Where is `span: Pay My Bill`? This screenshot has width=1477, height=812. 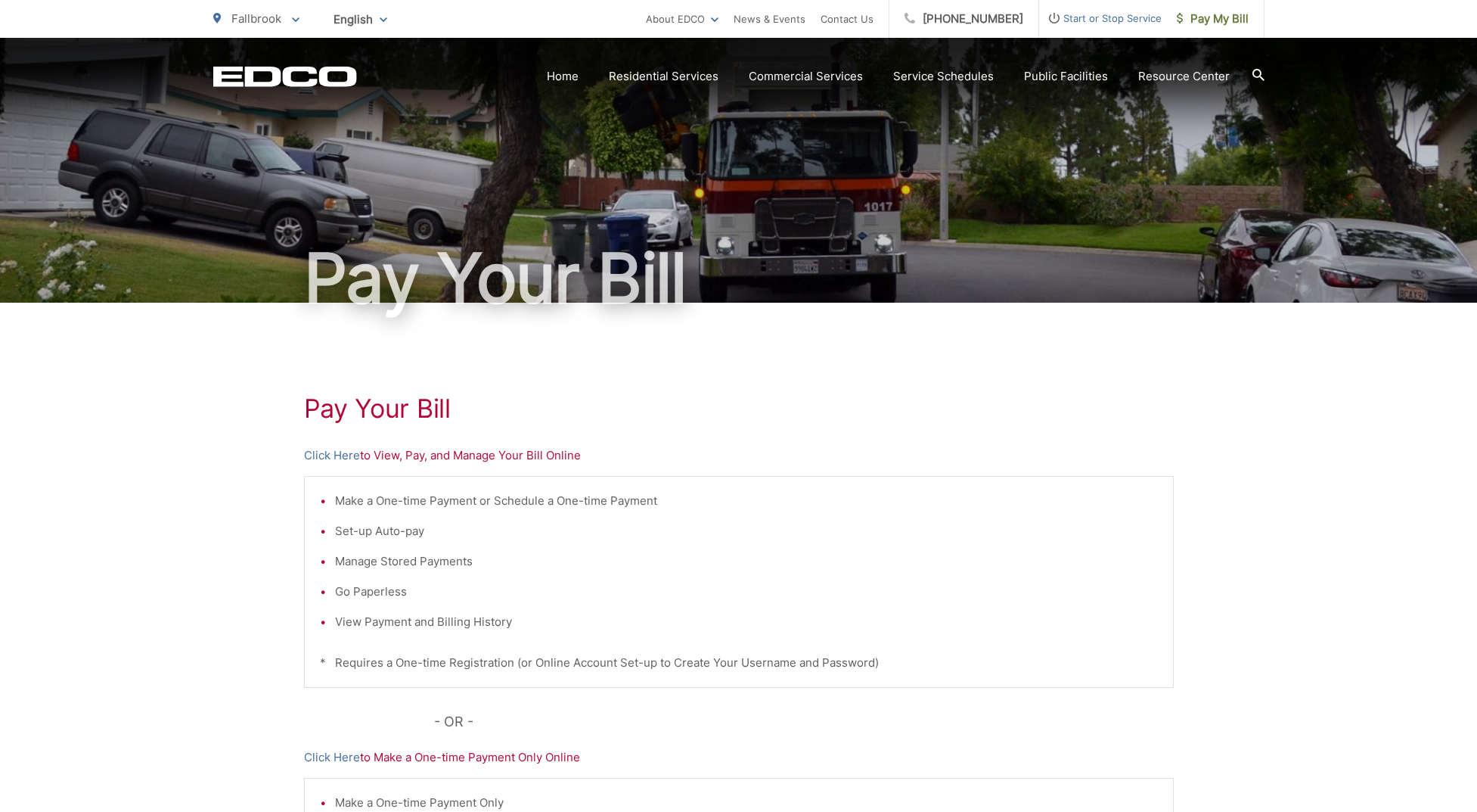
span: Pay My Bill is located at coordinates (1213, 19).